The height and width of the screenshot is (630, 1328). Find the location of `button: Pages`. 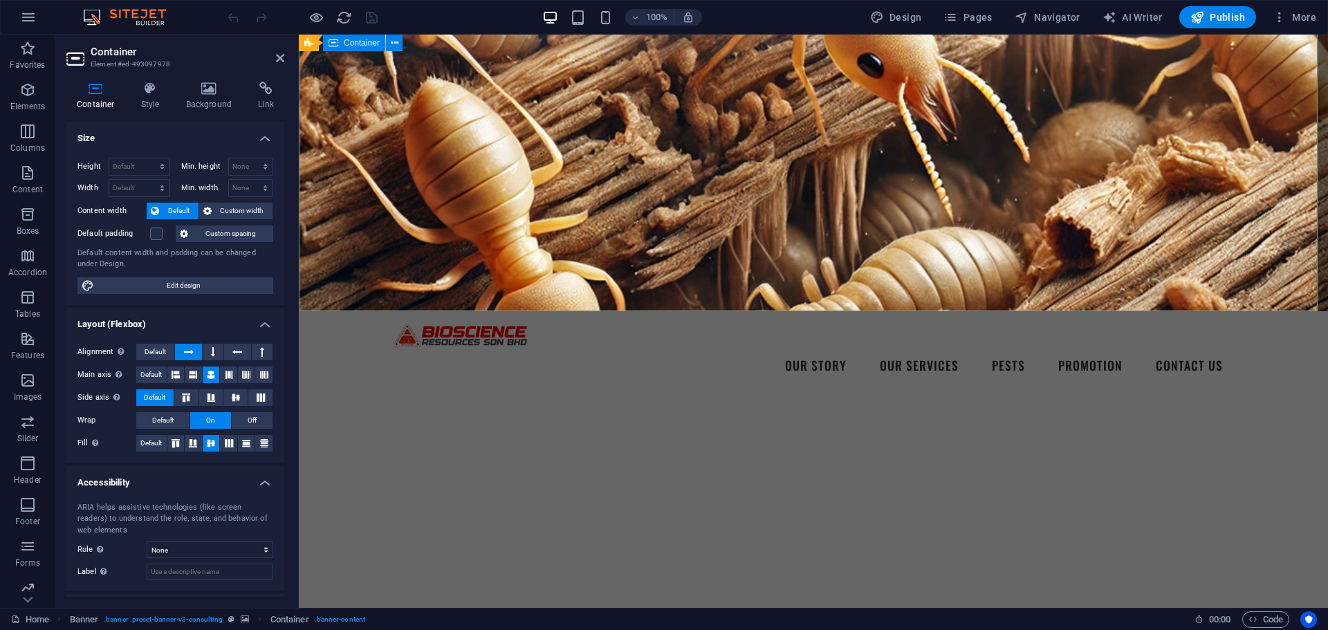

button: Pages is located at coordinates (968, 17).